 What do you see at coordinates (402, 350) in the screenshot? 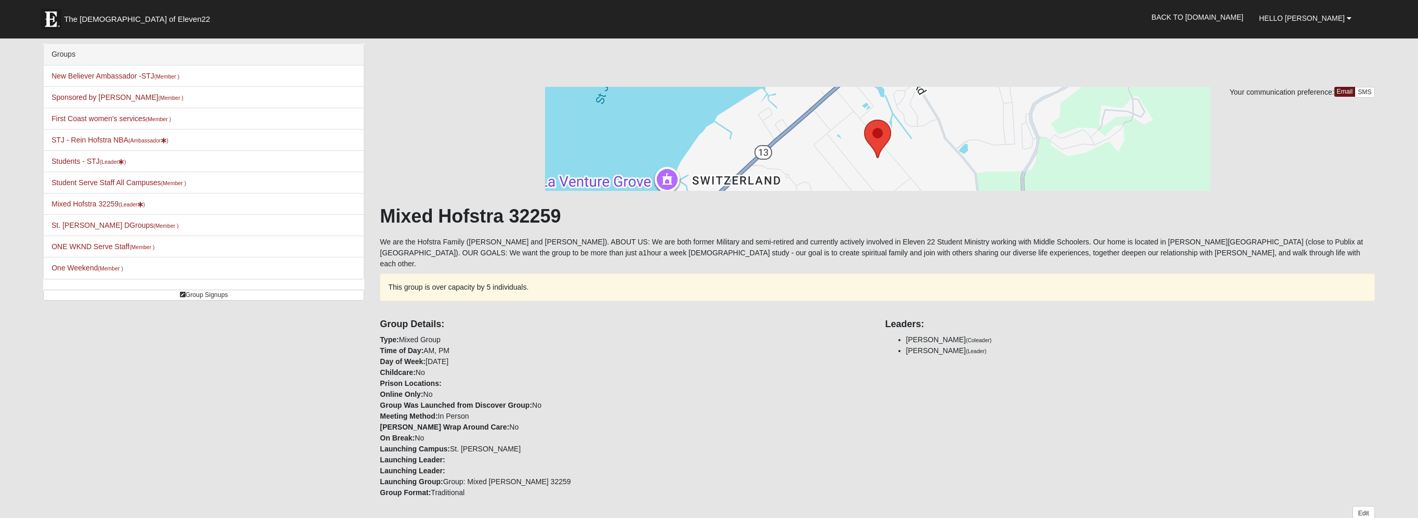
I see `strong: Time of Day:` at bounding box center [402, 350].